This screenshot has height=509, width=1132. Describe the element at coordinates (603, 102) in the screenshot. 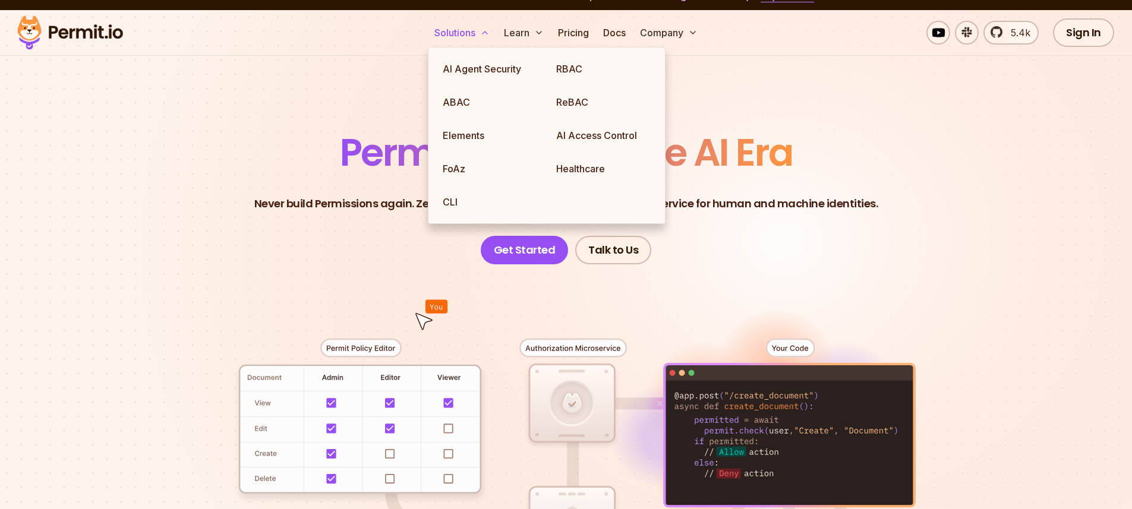

I see `a: ReBAC` at that location.